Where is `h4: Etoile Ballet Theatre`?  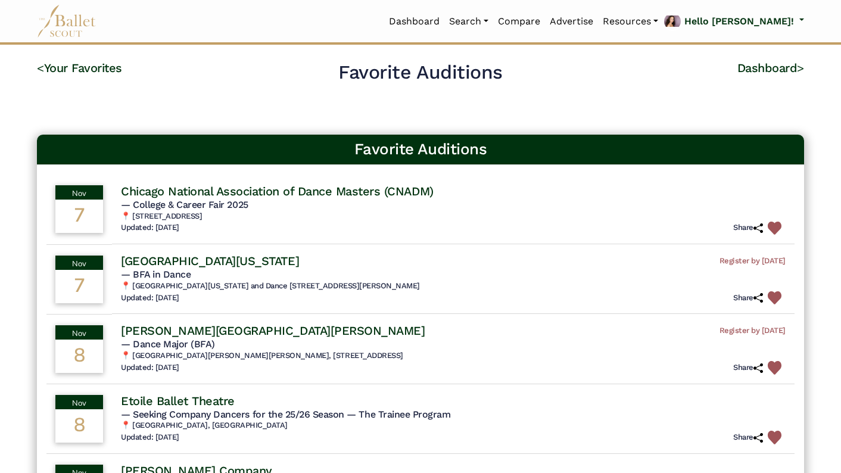 h4: Etoile Ballet Theatre is located at coordinates (178, 401).